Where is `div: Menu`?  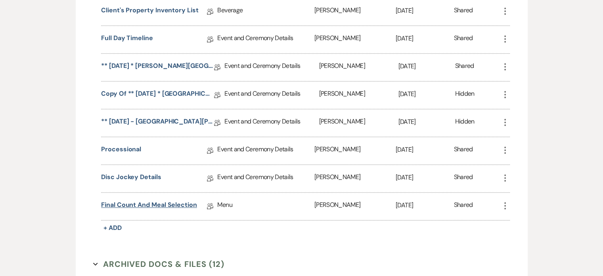
div: Menu is located at coordinates (266, 206).